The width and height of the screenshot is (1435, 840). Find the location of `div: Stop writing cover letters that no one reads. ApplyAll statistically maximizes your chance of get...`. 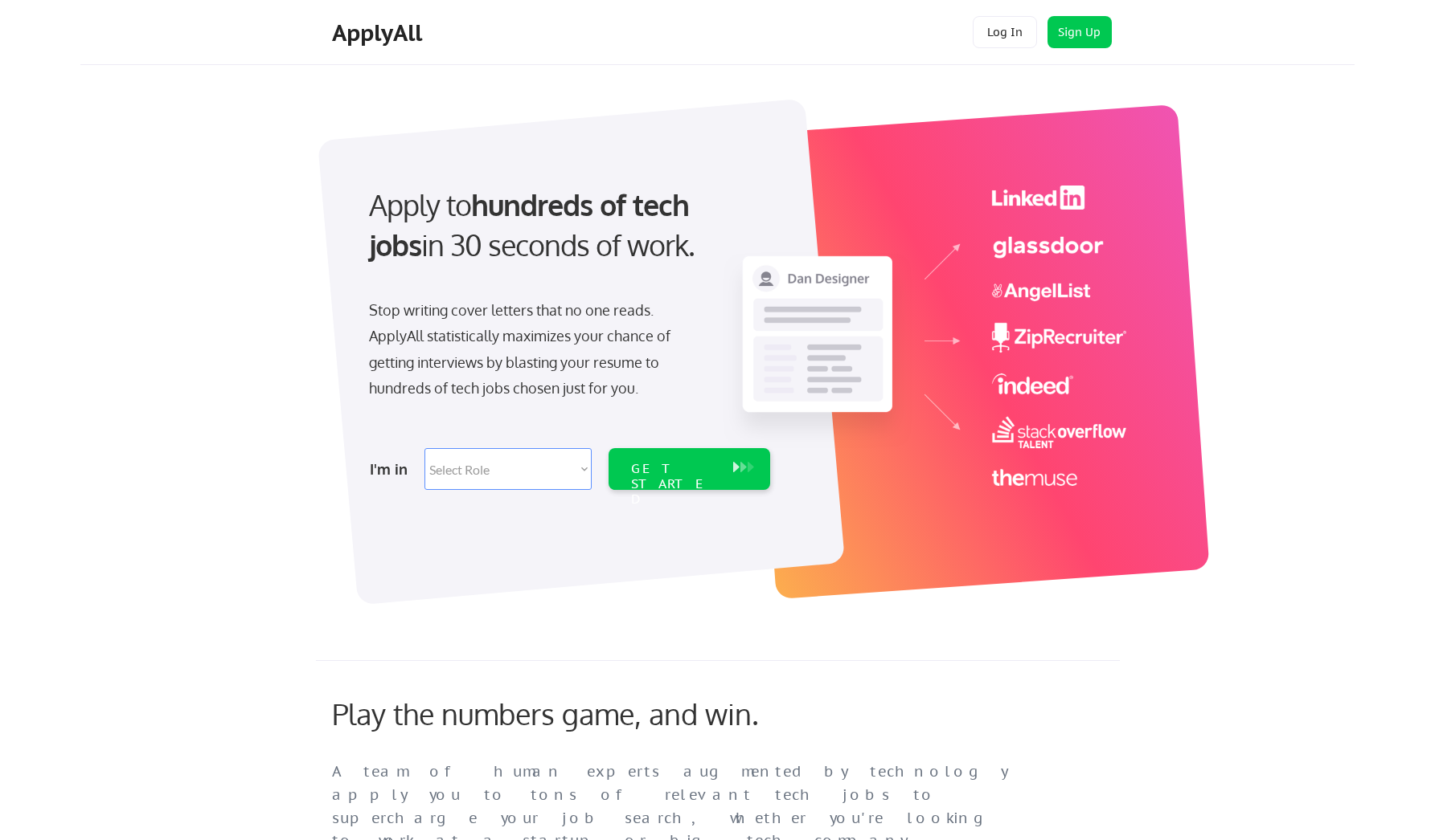

div: Stop writing cover letters that no one reads. ApplyAll statistically maximizes your chance of get... is located at coordinates (534, 350).